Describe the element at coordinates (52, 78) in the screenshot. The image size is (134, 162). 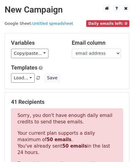
I see `button: Save` at that location.